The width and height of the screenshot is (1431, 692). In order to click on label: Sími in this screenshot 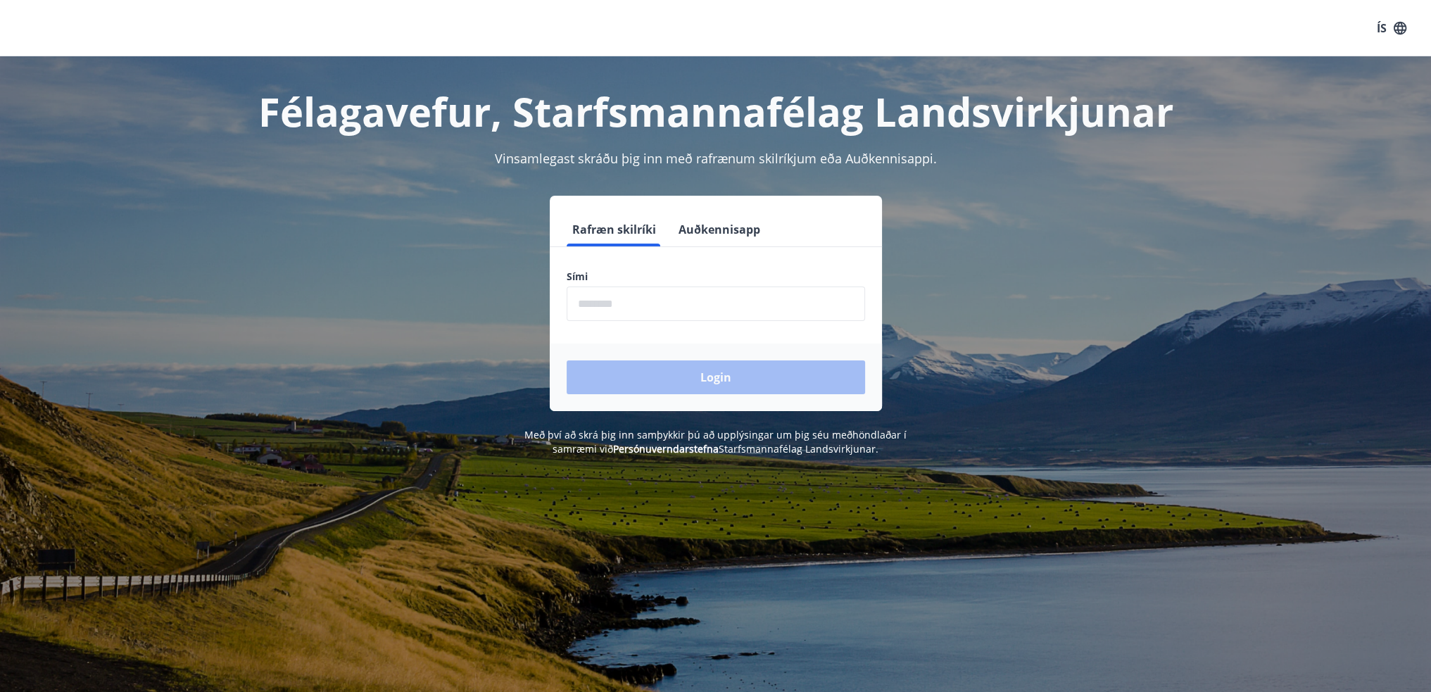, I will do `click(716, 277)`.